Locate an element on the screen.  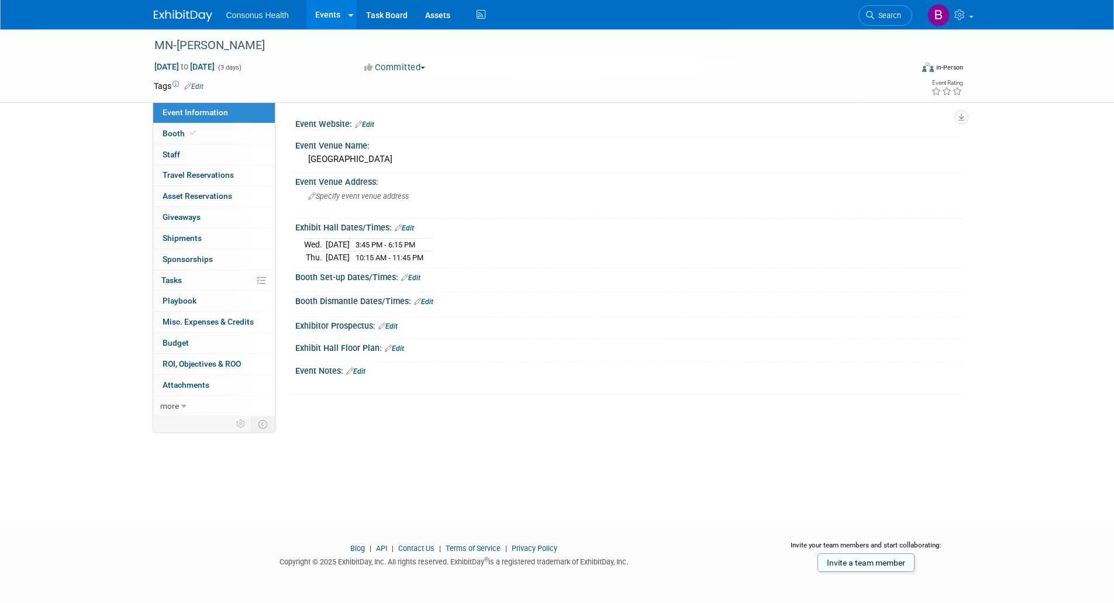
div: Exhibit Hall Dates/Times: is located at coordinates (628, 226).